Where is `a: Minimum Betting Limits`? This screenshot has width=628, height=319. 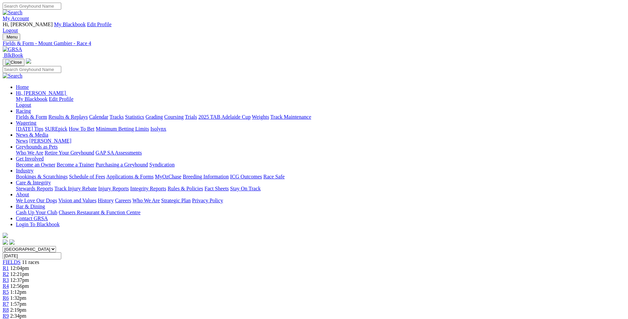
a: Minimum Betting Limits is located at coordinates (122, 128).